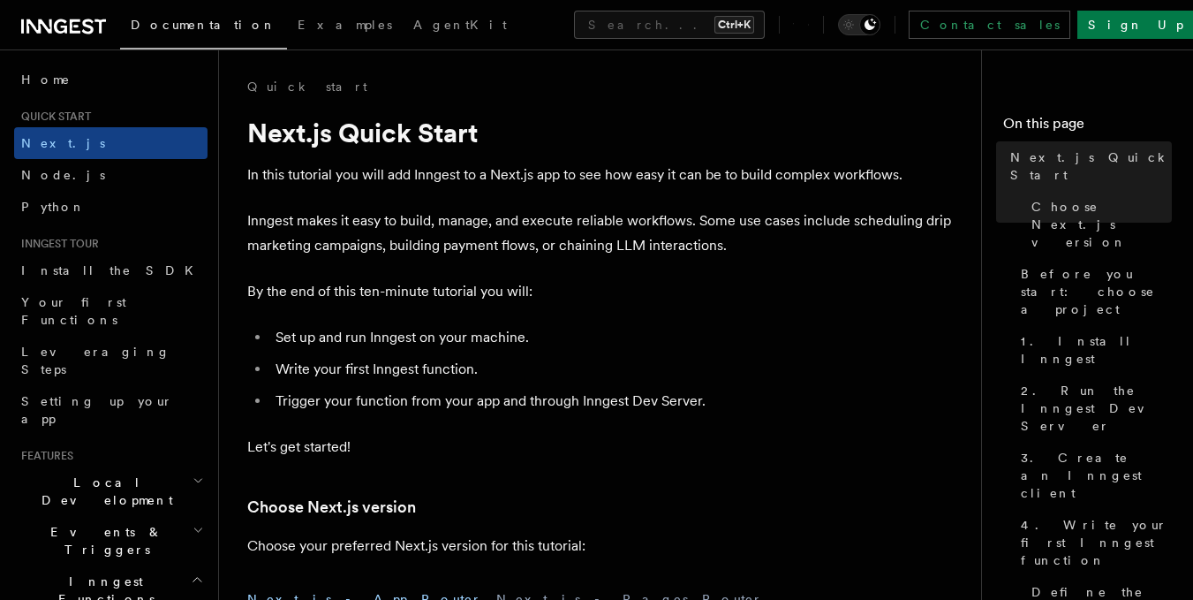 This screenshot has height=600, width=1193. I want to click on span: Python, so click(53, 207).